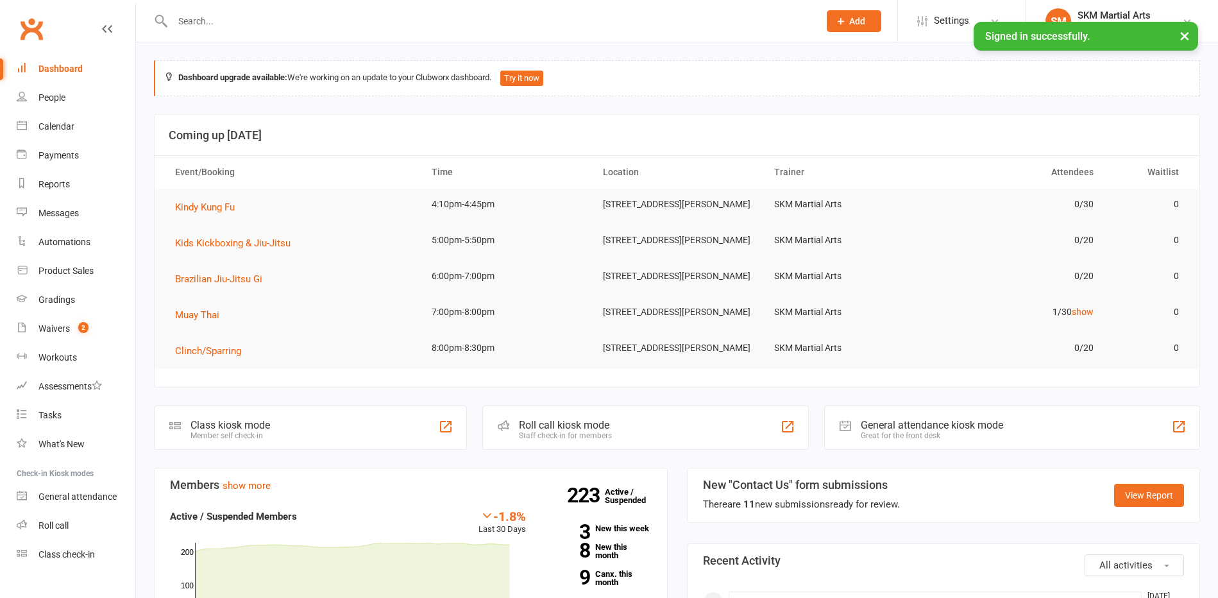 The width and height of the screenshot is (1218, 598). I want to click on div: Reports, so click(54, 184).